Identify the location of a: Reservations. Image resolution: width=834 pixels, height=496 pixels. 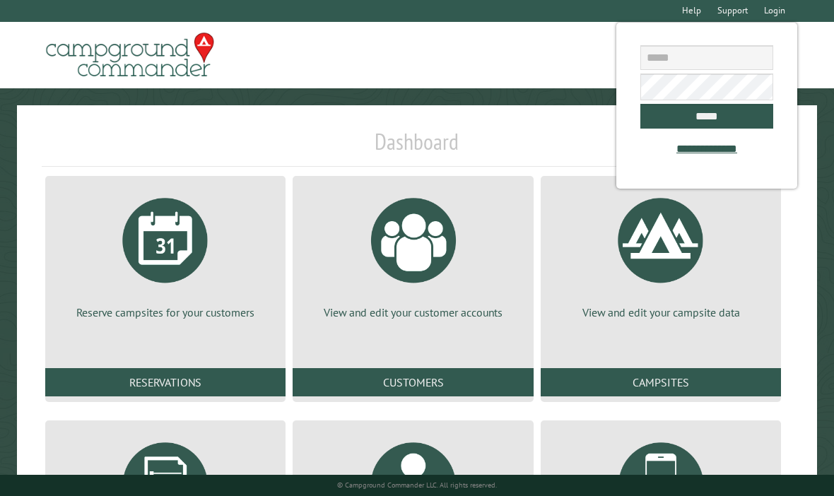
(165, 382).